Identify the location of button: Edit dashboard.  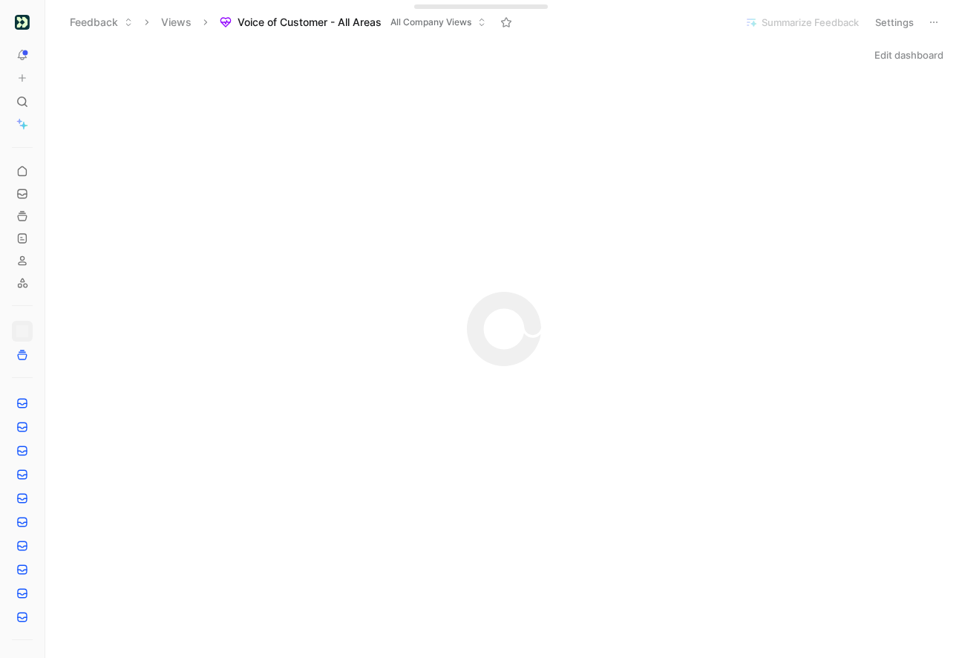
(908, 55).